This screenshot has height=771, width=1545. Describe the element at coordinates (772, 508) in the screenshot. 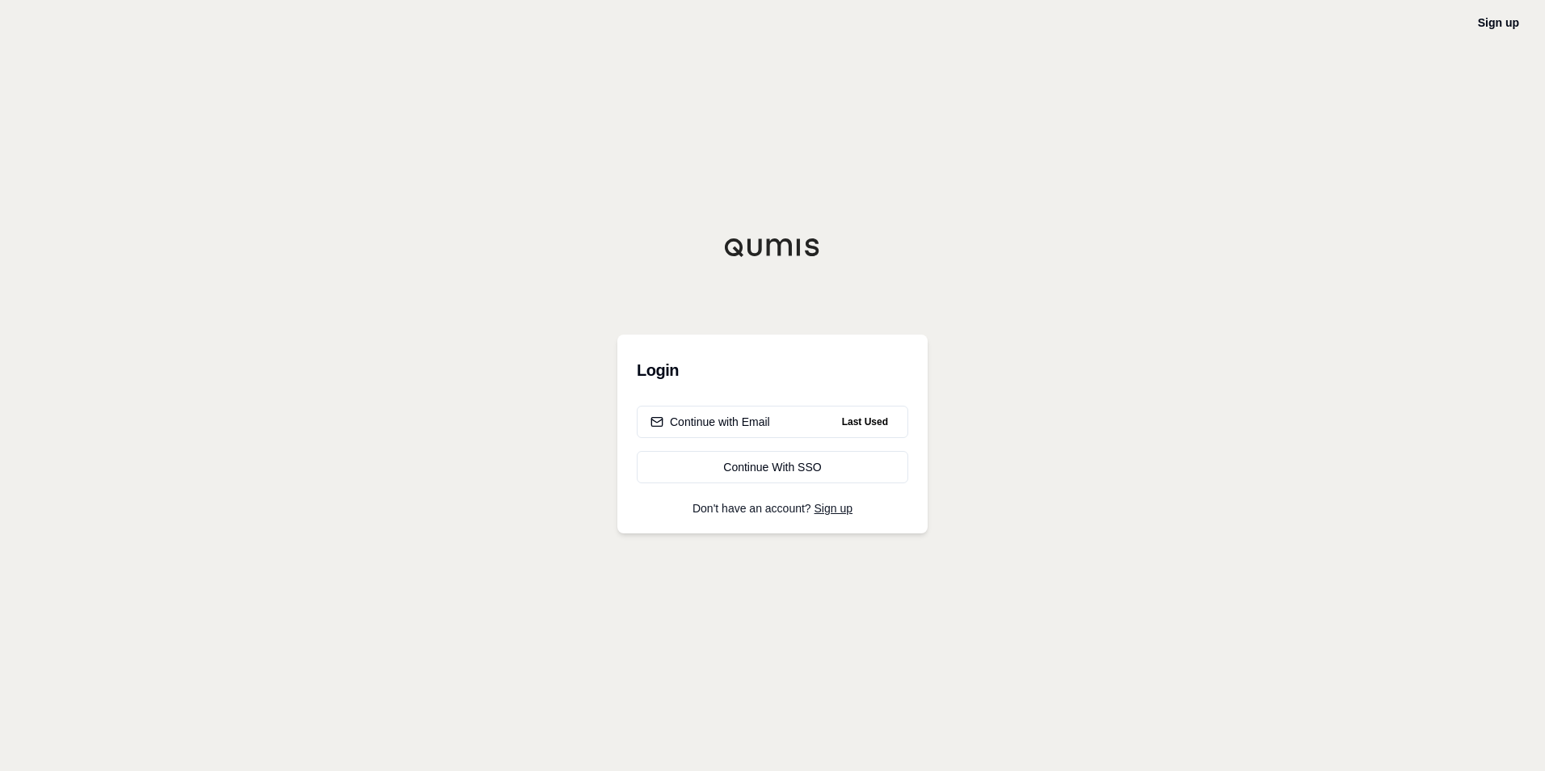

I see `p: Don't have an account?` at that location.